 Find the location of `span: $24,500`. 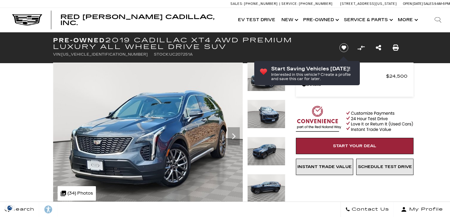

span: $24,500 is located at coordinates (397, 76).